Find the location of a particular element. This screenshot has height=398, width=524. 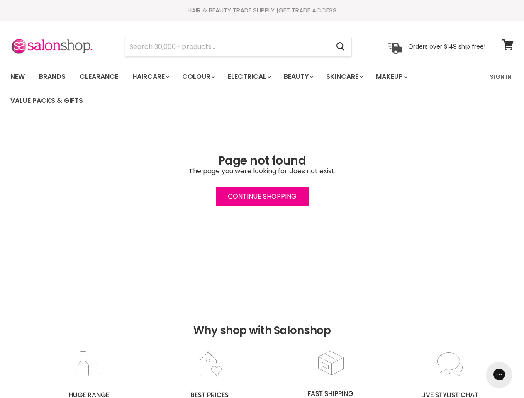

ul: Main menu is located at coordinates (244, 89).